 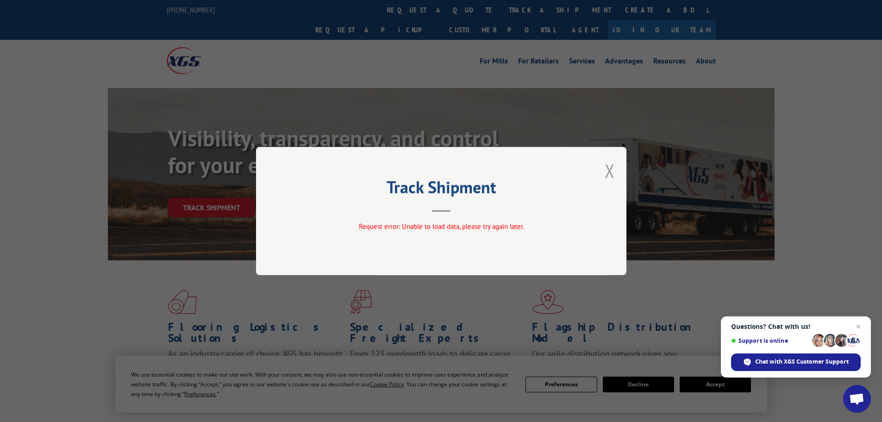 I want to click on span: Questions? Chat with us!, so click(x=796, y=326).